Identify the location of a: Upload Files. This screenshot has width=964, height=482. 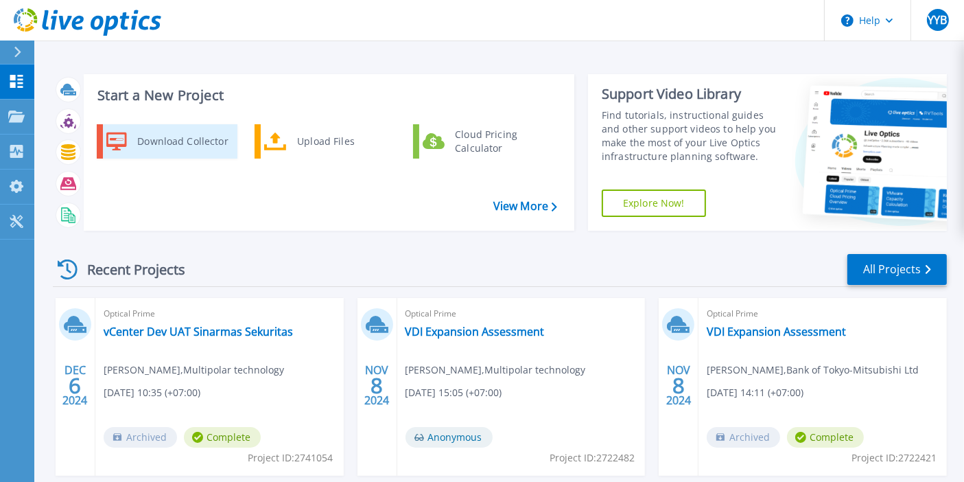
(325, 141).